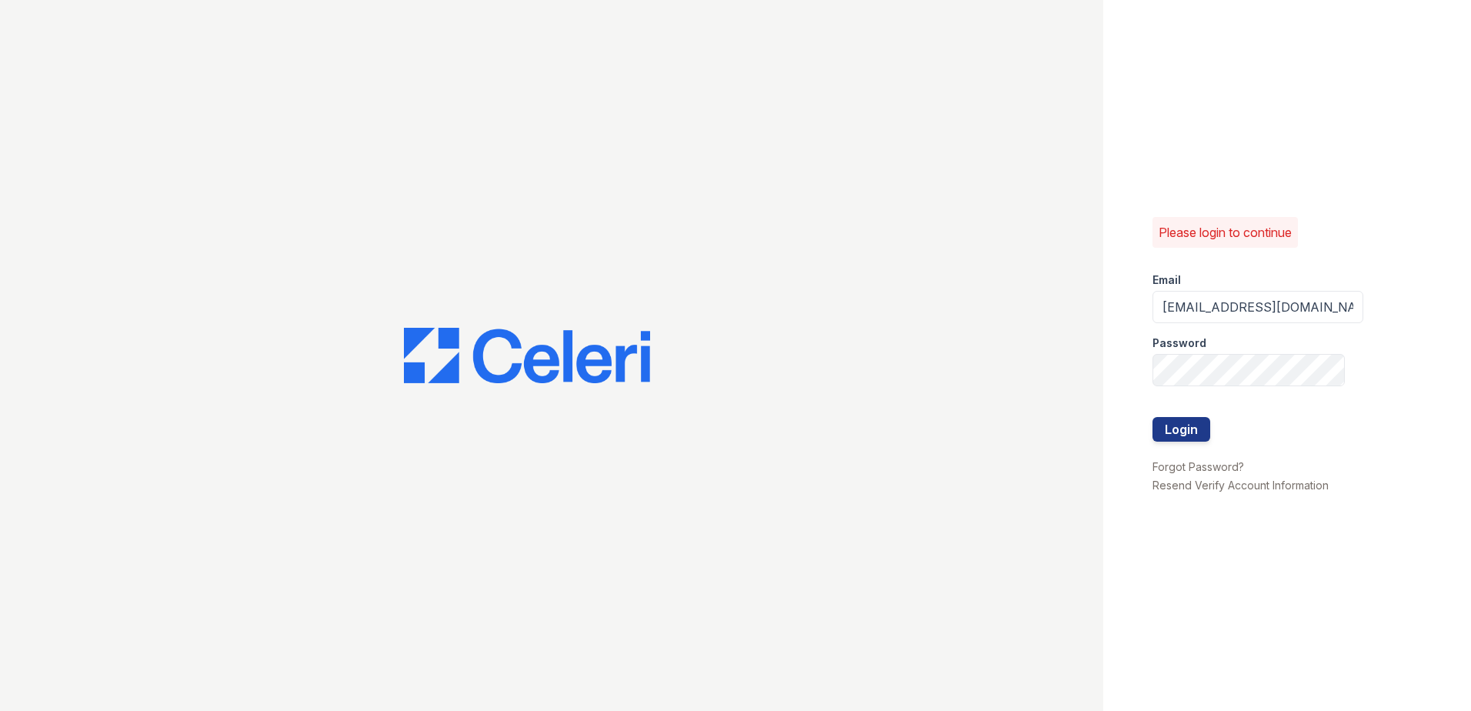 Image resolution: width=1471 pixels, height=711 pixels. What do you see at coordinates (1240, 485) in the screenshot?
I see `a: Resend Verify Account Information` at bounding box center [1240, 485].